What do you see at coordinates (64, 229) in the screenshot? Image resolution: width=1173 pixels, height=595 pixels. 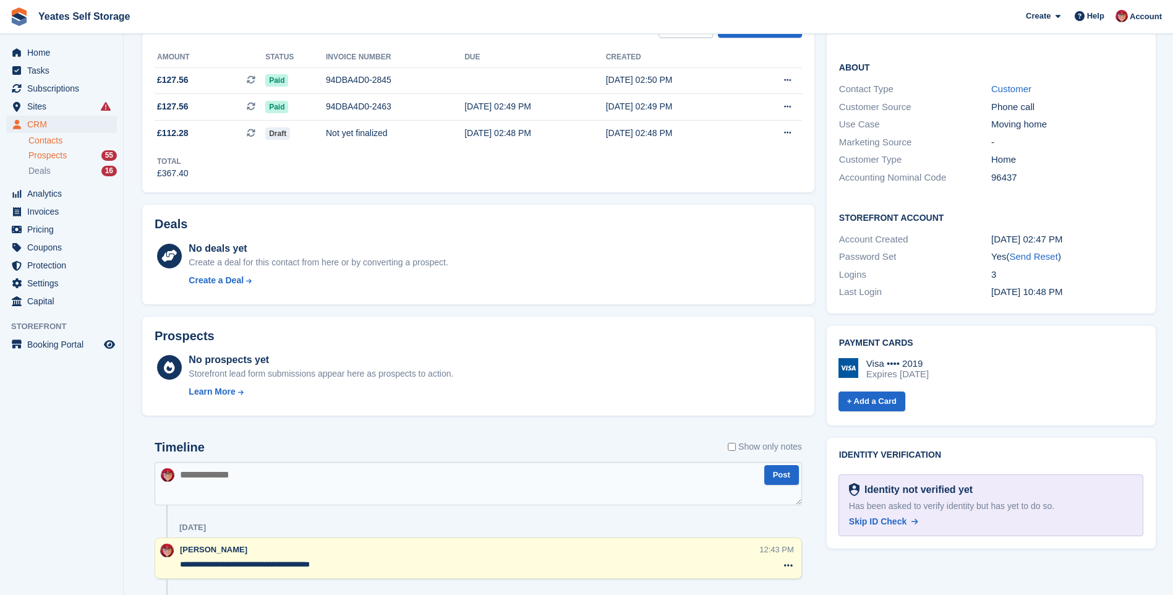 I see `span: Pricing` at bounding box center [64, 229].